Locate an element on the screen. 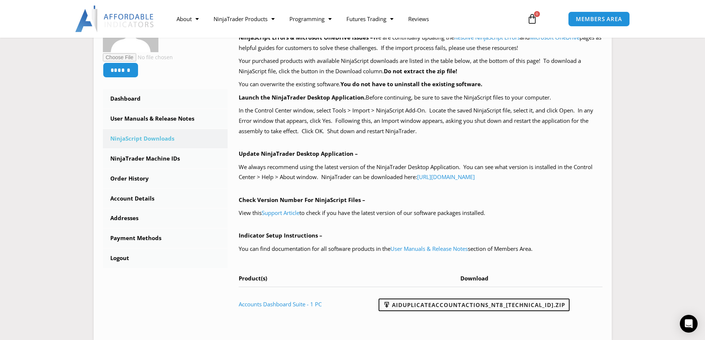 This screenshot has width=705, height=340. a: 0 is located at coordinates (532, 19).